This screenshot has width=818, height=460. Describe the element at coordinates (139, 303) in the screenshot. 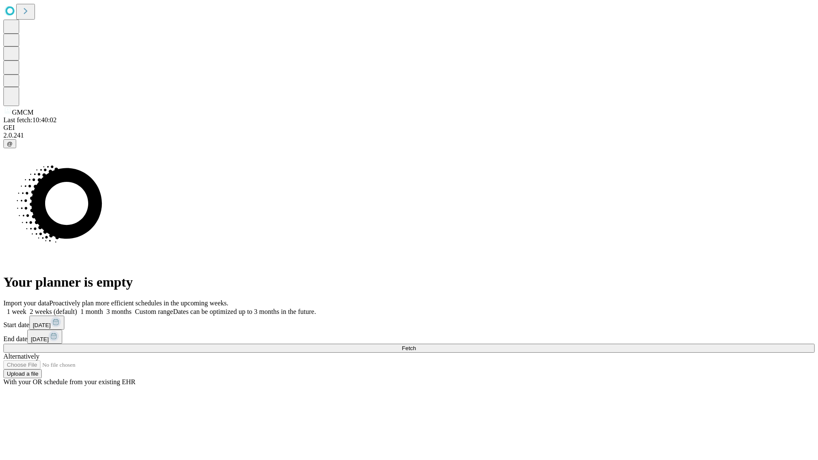

I see `span: Proactively plan more efficient schedules in the upcoming weeks.` at that location.